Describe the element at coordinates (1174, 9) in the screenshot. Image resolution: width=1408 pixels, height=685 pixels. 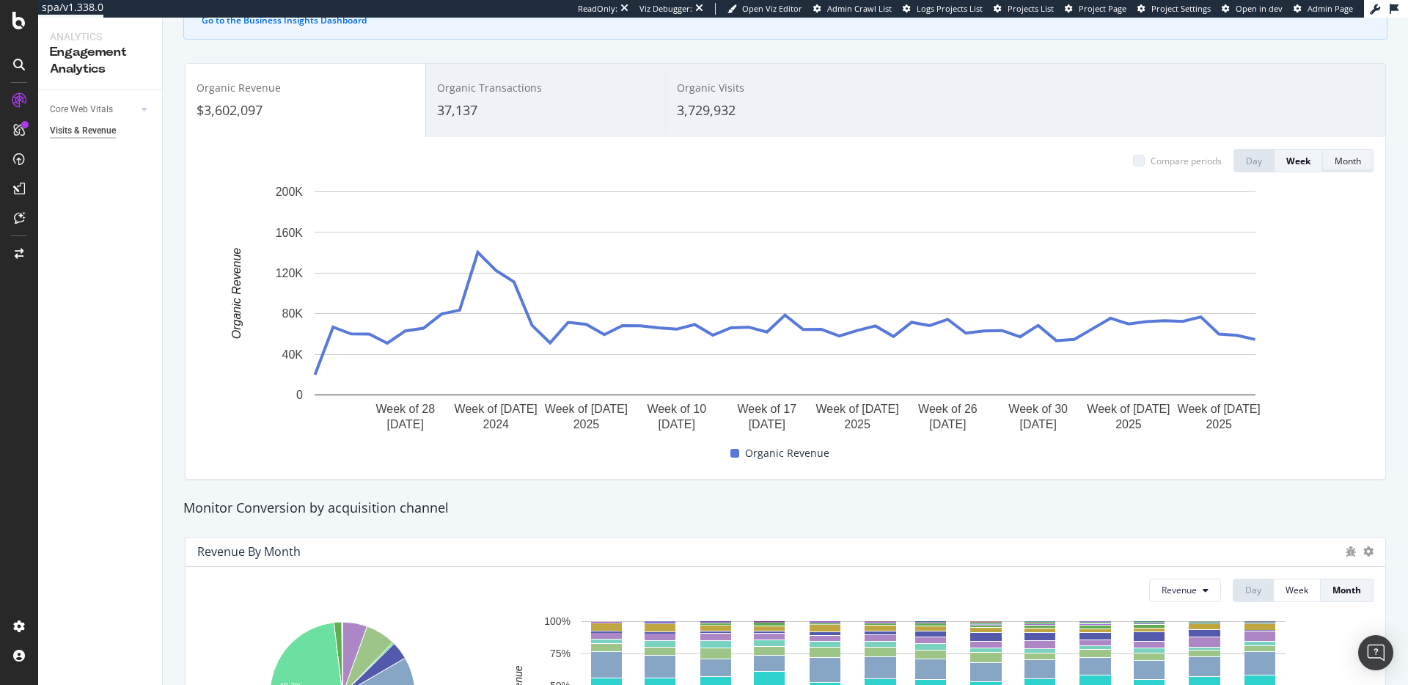
I see `a: Project Settings` at that location.